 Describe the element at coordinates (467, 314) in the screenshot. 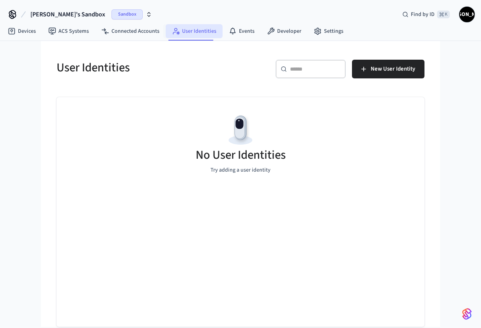

I see `img: SeamLogoGradient.69752ec5.svg` at that location.